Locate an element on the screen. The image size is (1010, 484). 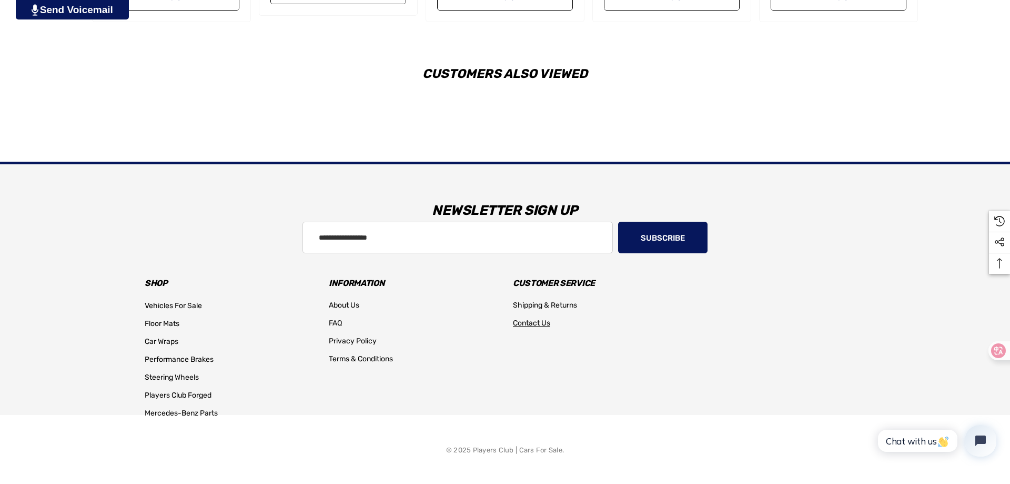
a: Privacy Policy is located at coordinates (353, 341).